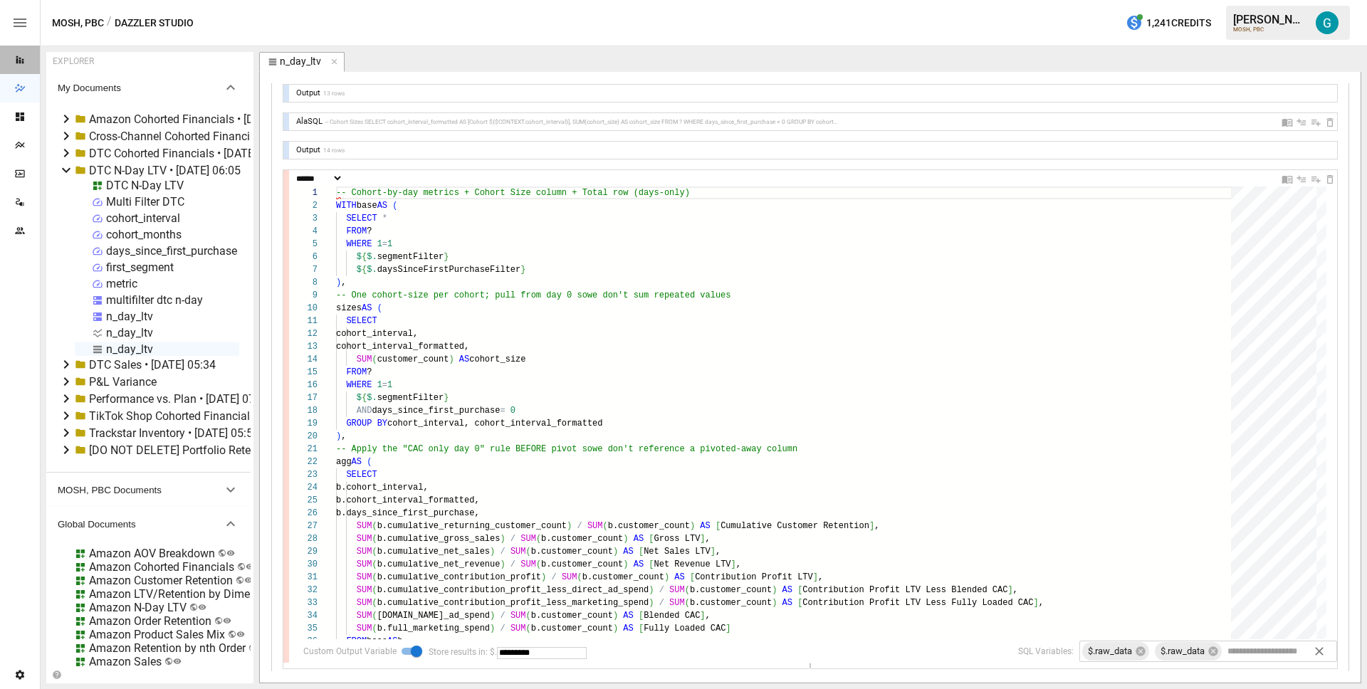  Describe the element at coordinates (382, 424) in the screenshot. I see `span: BY` at that location.